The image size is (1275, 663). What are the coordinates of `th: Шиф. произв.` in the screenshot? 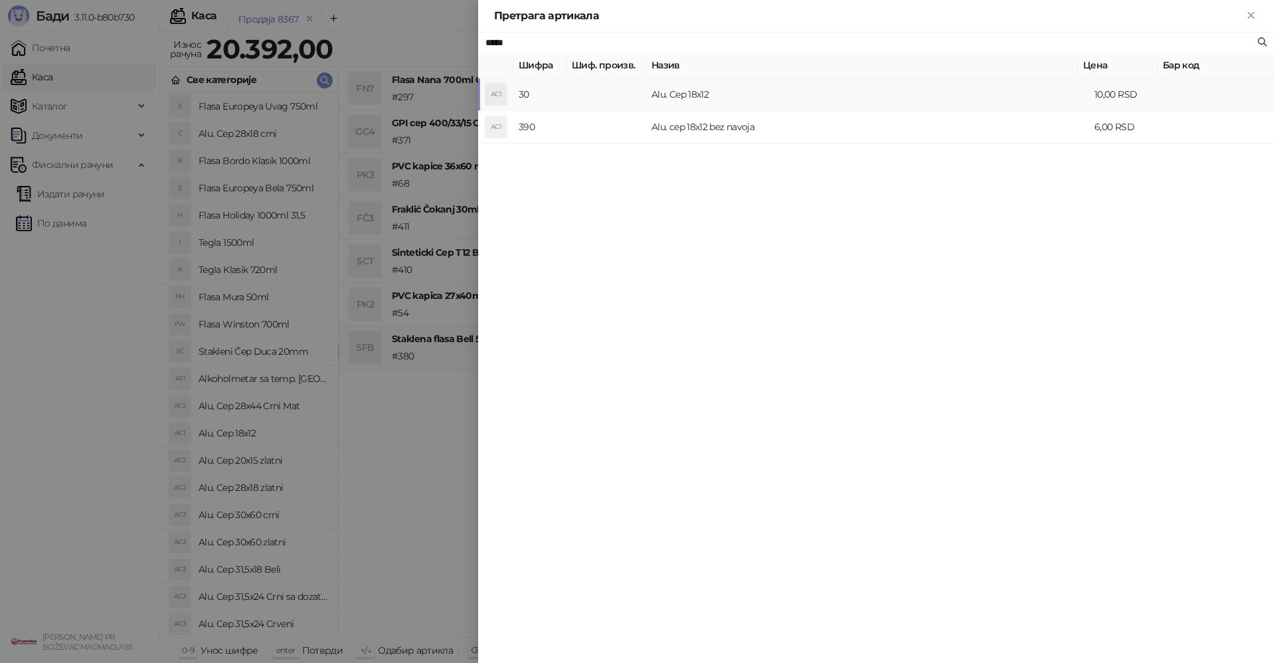 It's located at (606, 65).